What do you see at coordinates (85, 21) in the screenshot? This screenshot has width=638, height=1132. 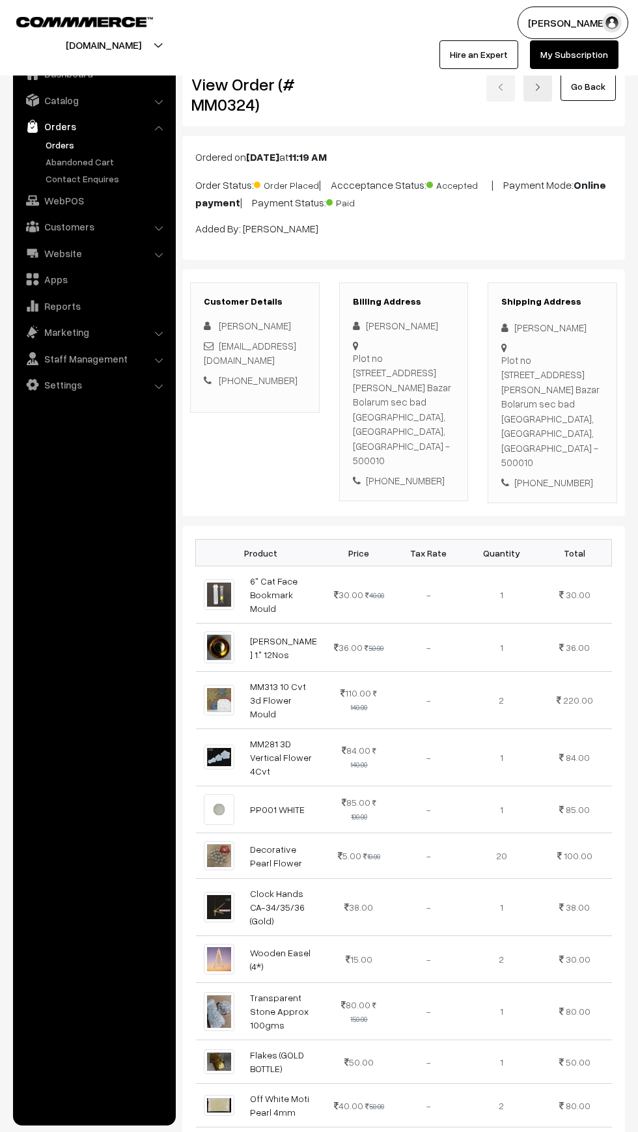 I see `img: COMMMERCE` at bounding box center [85, 21].